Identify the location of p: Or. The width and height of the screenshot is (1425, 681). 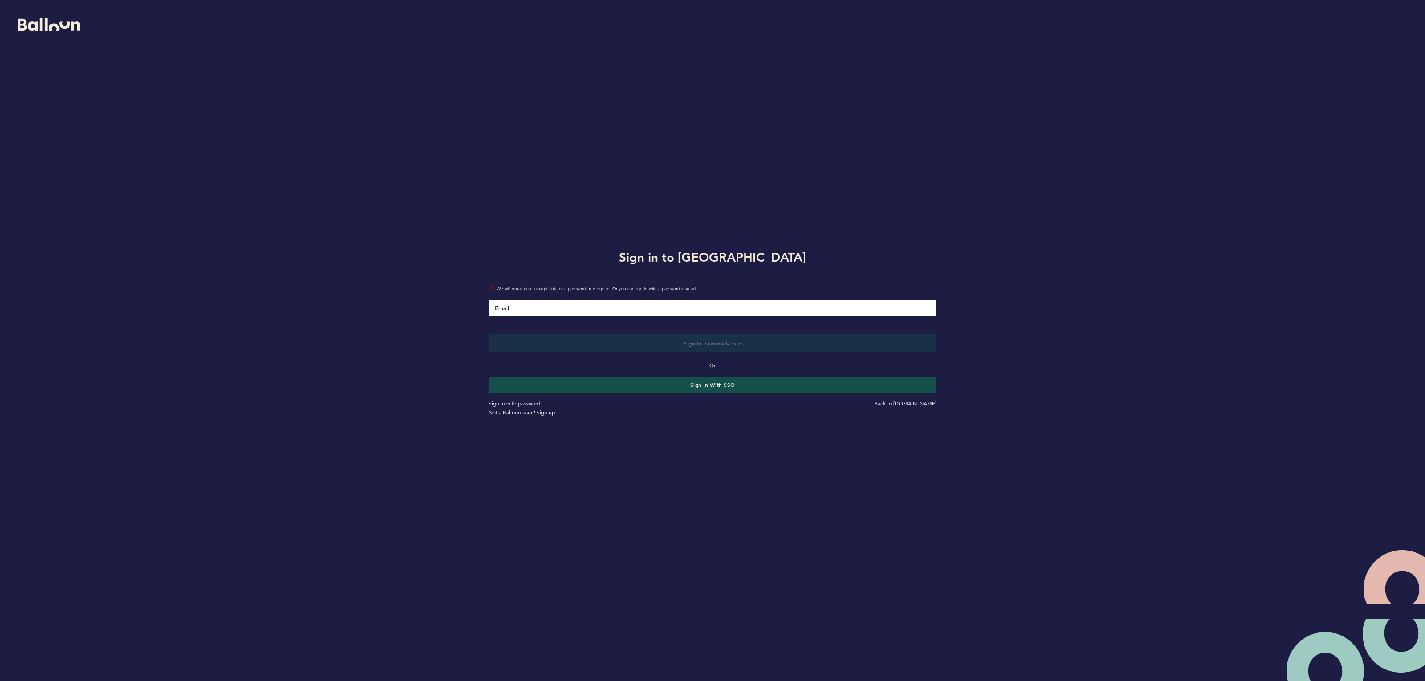
(712, 366).